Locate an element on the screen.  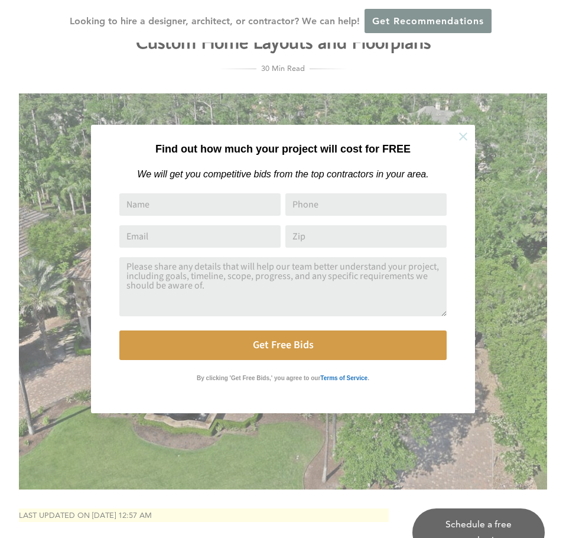
input: Name is located at coordinates (200, 205).